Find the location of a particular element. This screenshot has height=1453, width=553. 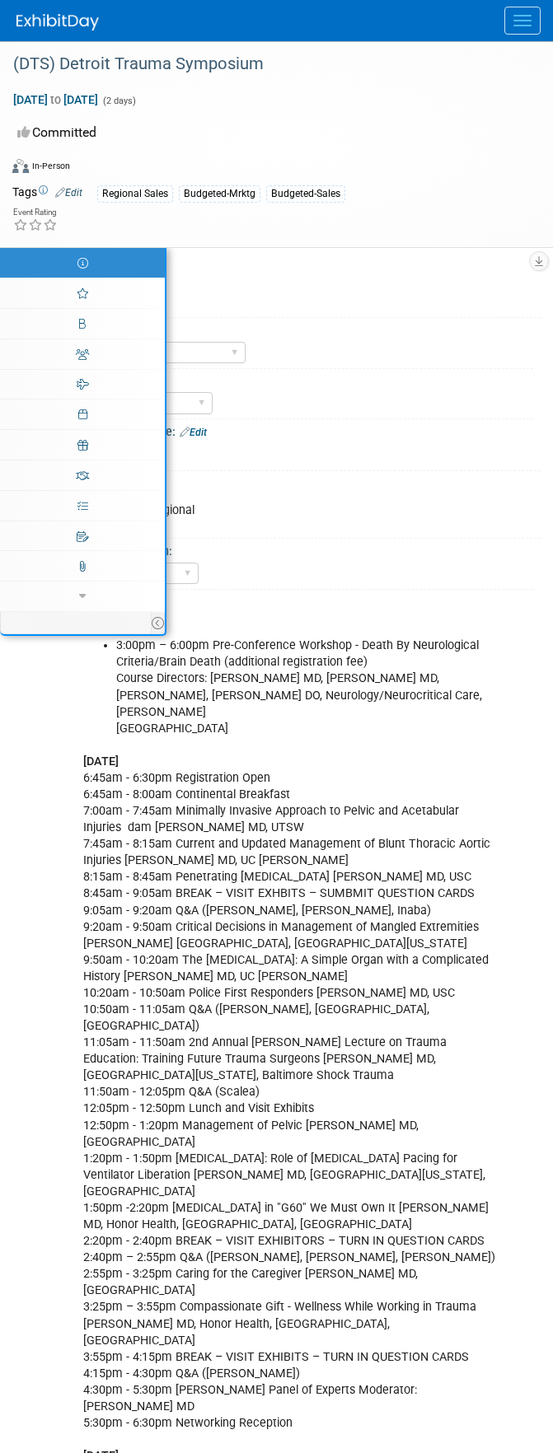

div: In-Person is located at coordinates (50, 166).